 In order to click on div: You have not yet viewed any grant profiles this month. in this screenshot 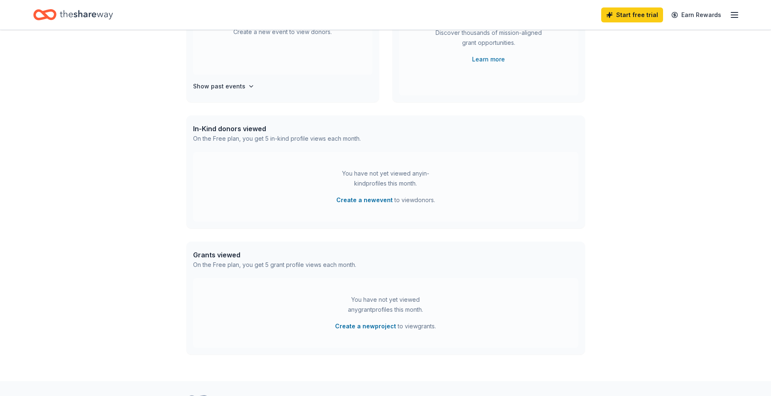, I will do `click(386, 305)`.